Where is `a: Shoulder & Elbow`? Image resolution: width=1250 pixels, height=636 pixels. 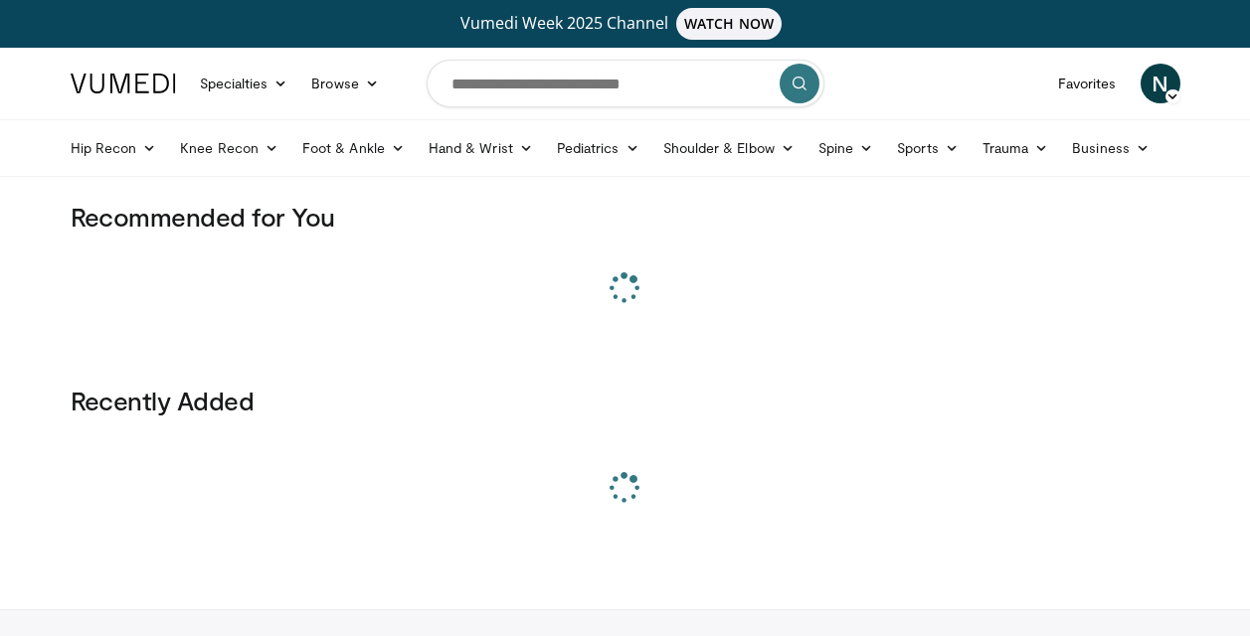 a: Shoulder & Elbow is located at coordinates (729, 148).